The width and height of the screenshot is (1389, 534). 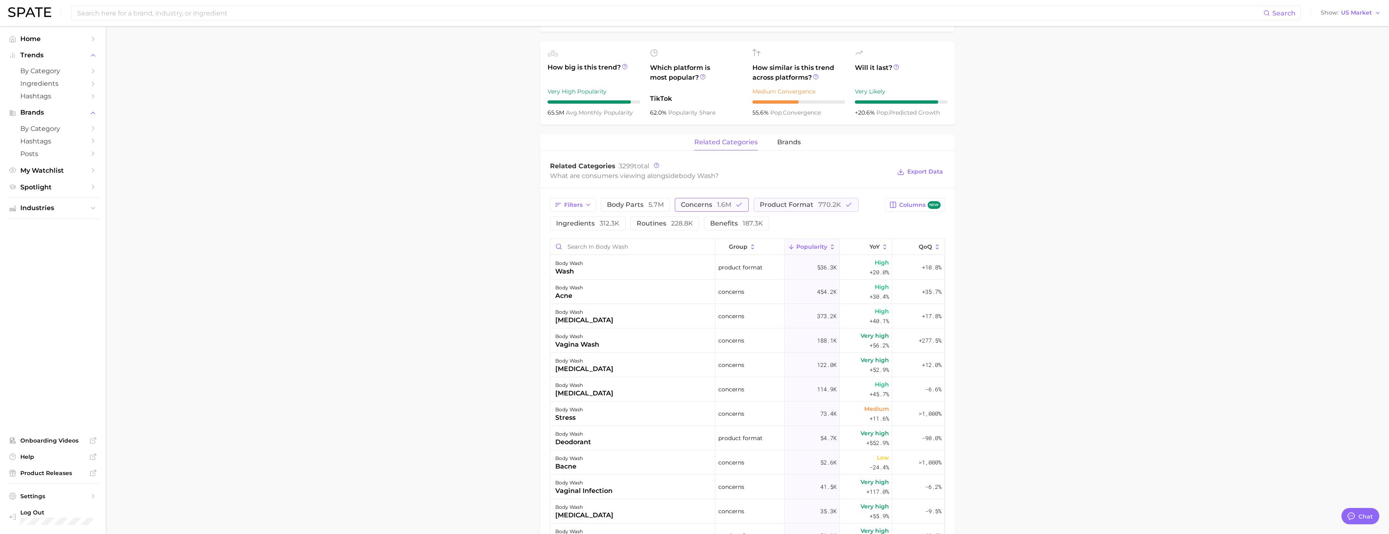 What do you see at coordinates (748, 414) in the screenshot?
I see `button: body washstressconcerns73.4kMedium+11.6%>1,000%` at bounding box center [748, 414].